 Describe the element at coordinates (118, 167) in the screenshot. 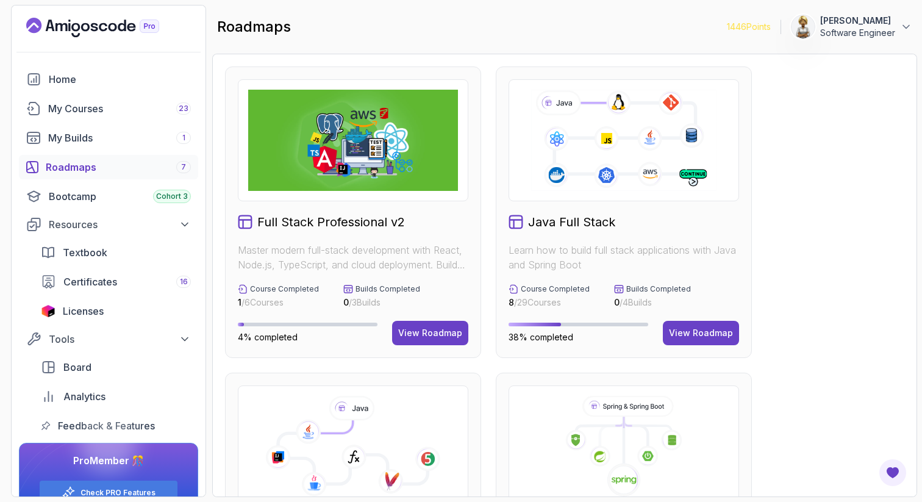

I see `div: Roadmaps` at that location.